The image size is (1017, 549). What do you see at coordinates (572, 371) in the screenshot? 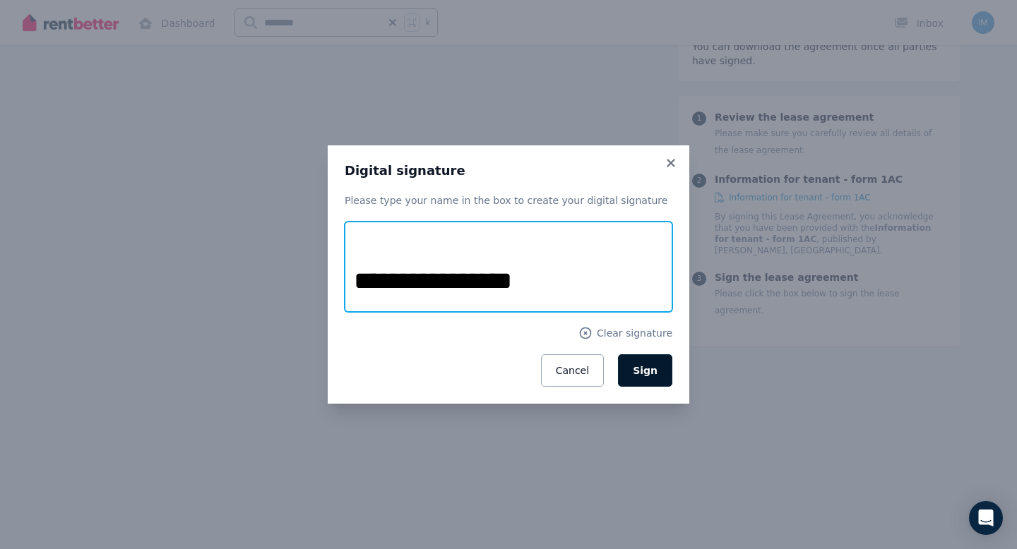
I see `button: Cancel` at bounding box center [572, 371].